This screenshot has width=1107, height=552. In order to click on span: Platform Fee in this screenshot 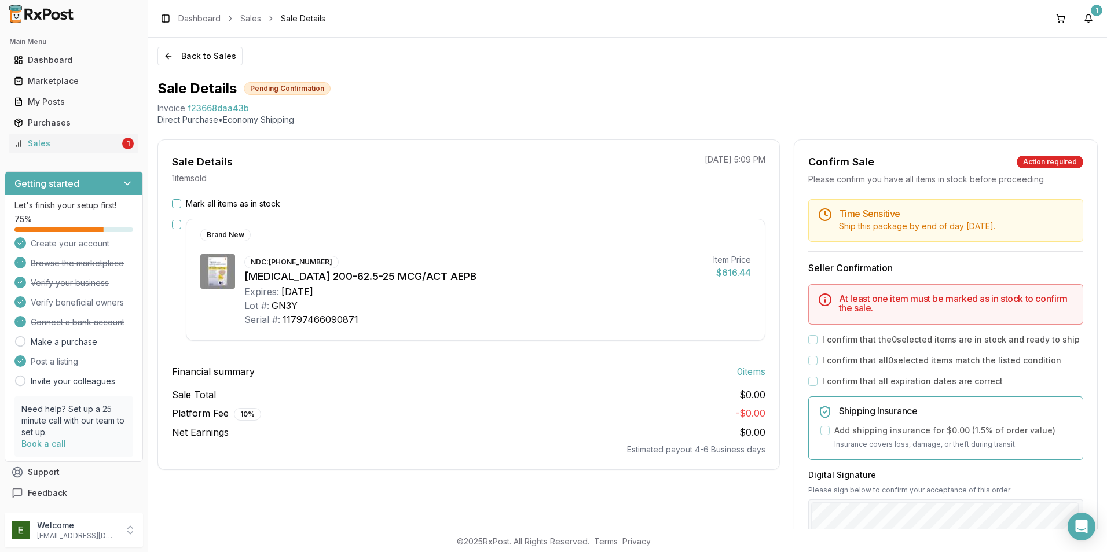, I will do `click(217, 413)`.